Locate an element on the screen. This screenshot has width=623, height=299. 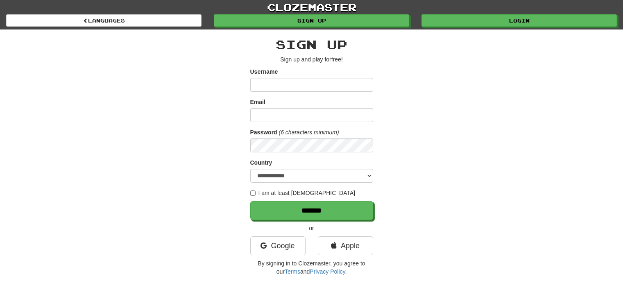
a: Languages is located at coordinates (104, 20).